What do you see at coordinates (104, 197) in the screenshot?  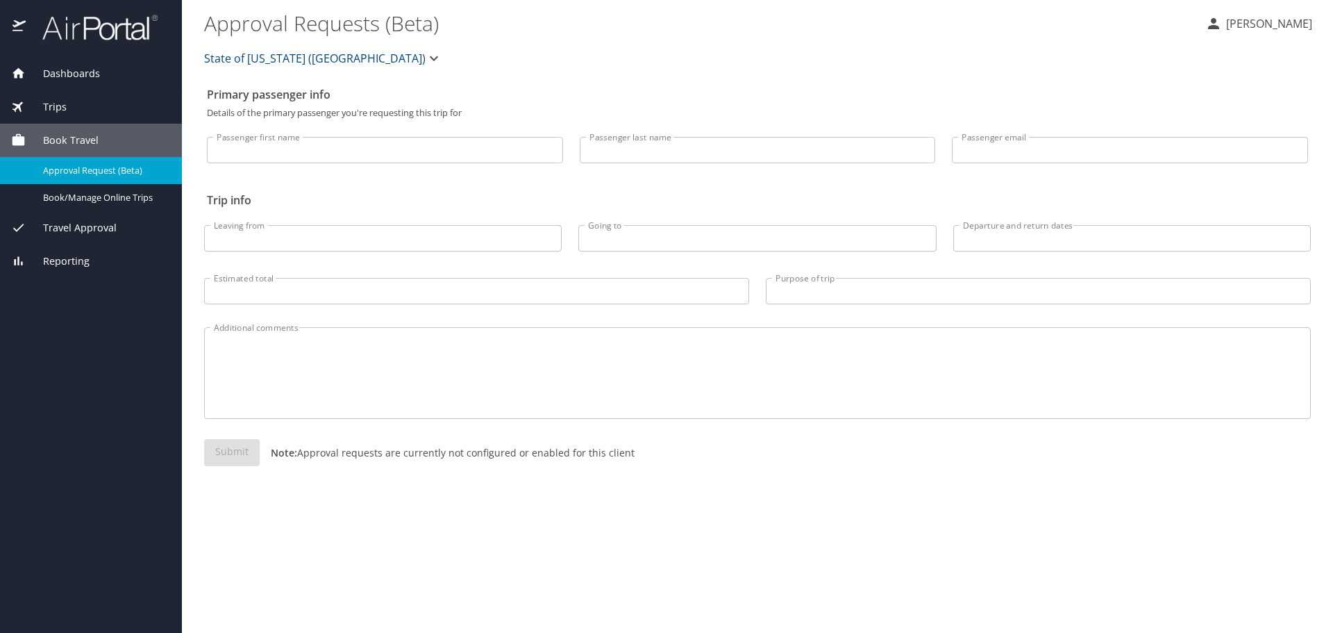 I see `span: Book/Manage Online Trips` at bounding box center [104, 197].